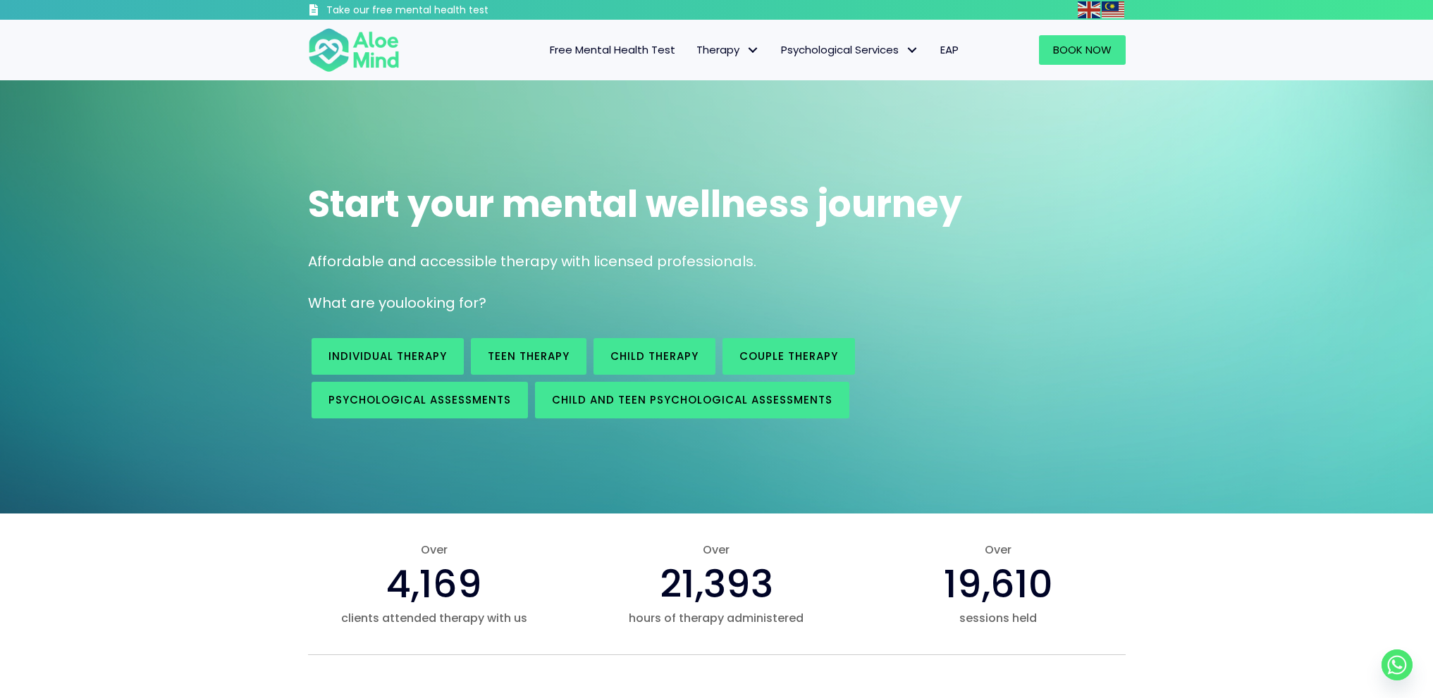  Describe the element at coordinates (753, 50) in the screenshot. I see `span: Therapy: submenu` at that location.